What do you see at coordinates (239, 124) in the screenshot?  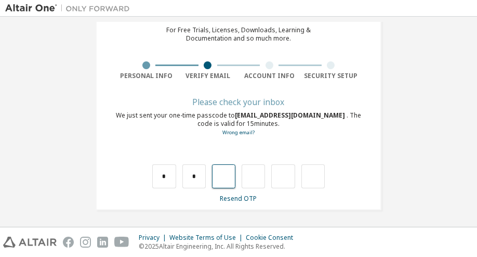 I see `div: We just sent your one-time passcode to . The code is valid for 15 minutes.` at bounding box center [239, 124].